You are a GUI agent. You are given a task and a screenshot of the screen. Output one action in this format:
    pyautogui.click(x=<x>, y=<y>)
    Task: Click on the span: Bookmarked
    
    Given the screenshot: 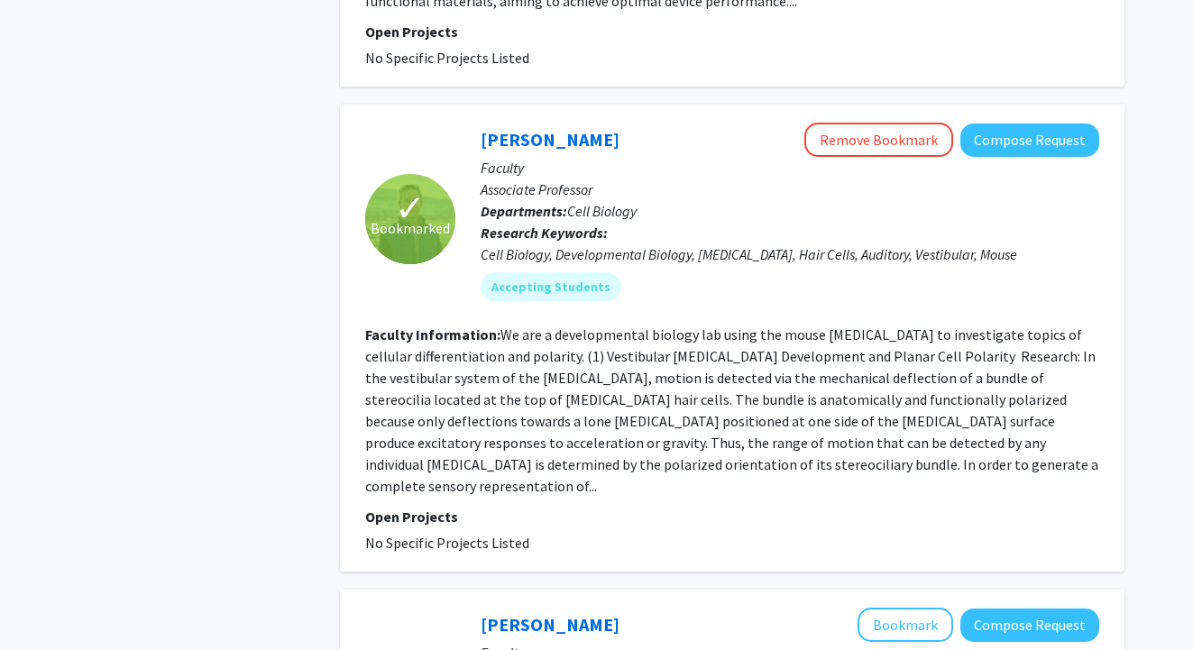 What is the action you would take?
    pyautogui.click(x=410, y=228)
    